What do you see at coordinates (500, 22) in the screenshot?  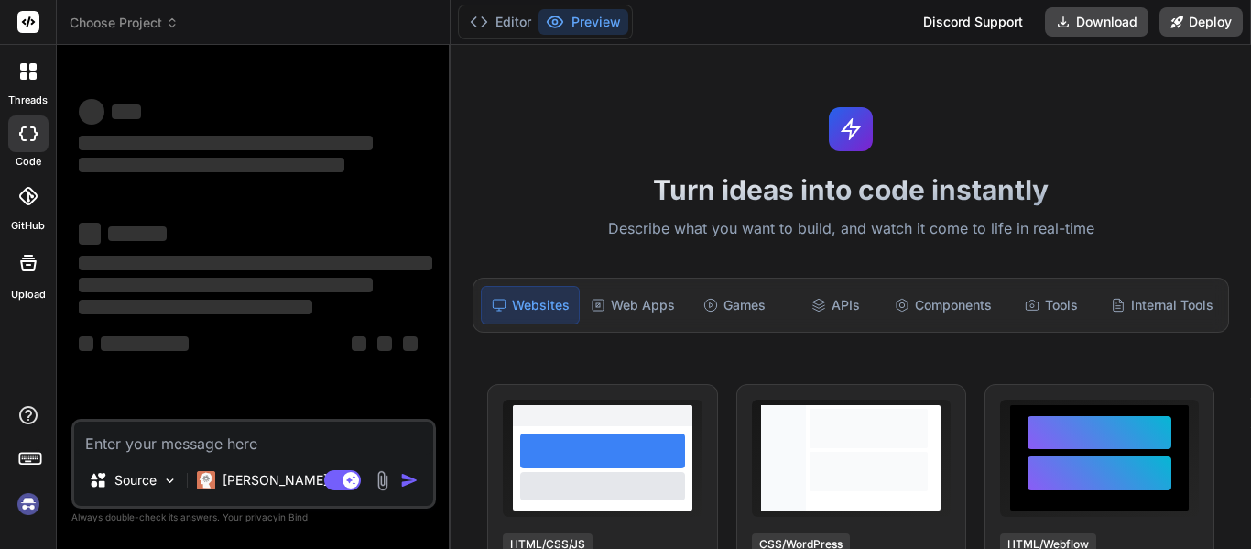 I see `button: Editor` at bounding box center [500, 22].